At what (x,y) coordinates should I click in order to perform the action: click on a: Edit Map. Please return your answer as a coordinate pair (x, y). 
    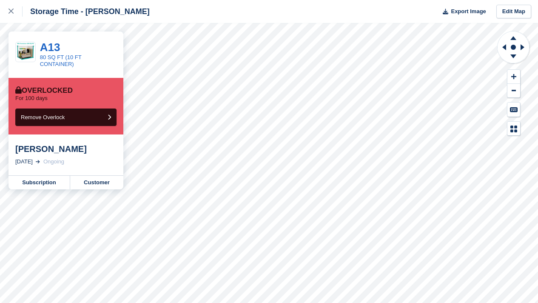
    Looking at the image, I should click on (514, 11).